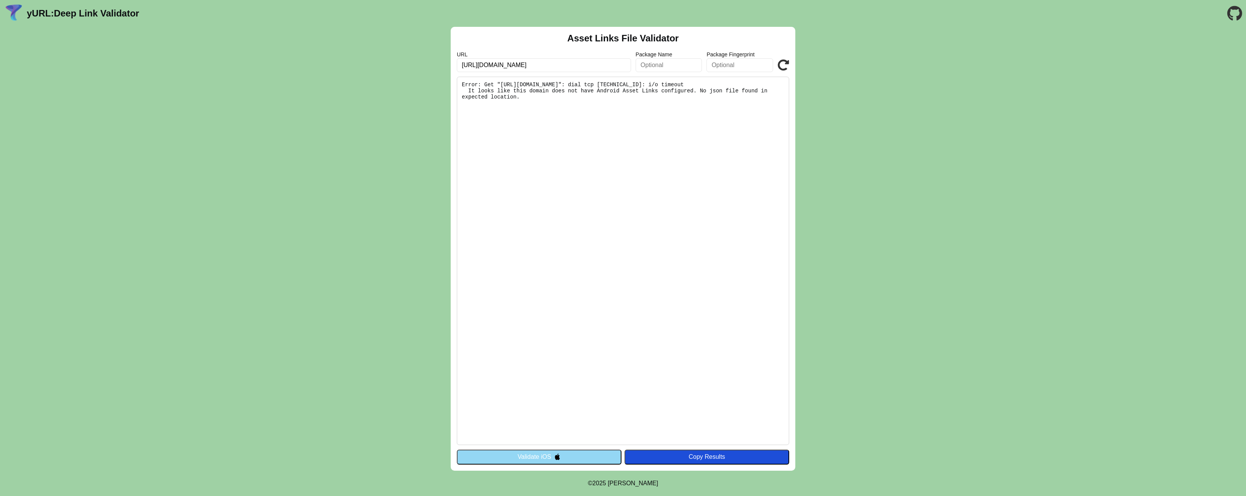  I want to click on img: yURL Logo, so click(14, 13).